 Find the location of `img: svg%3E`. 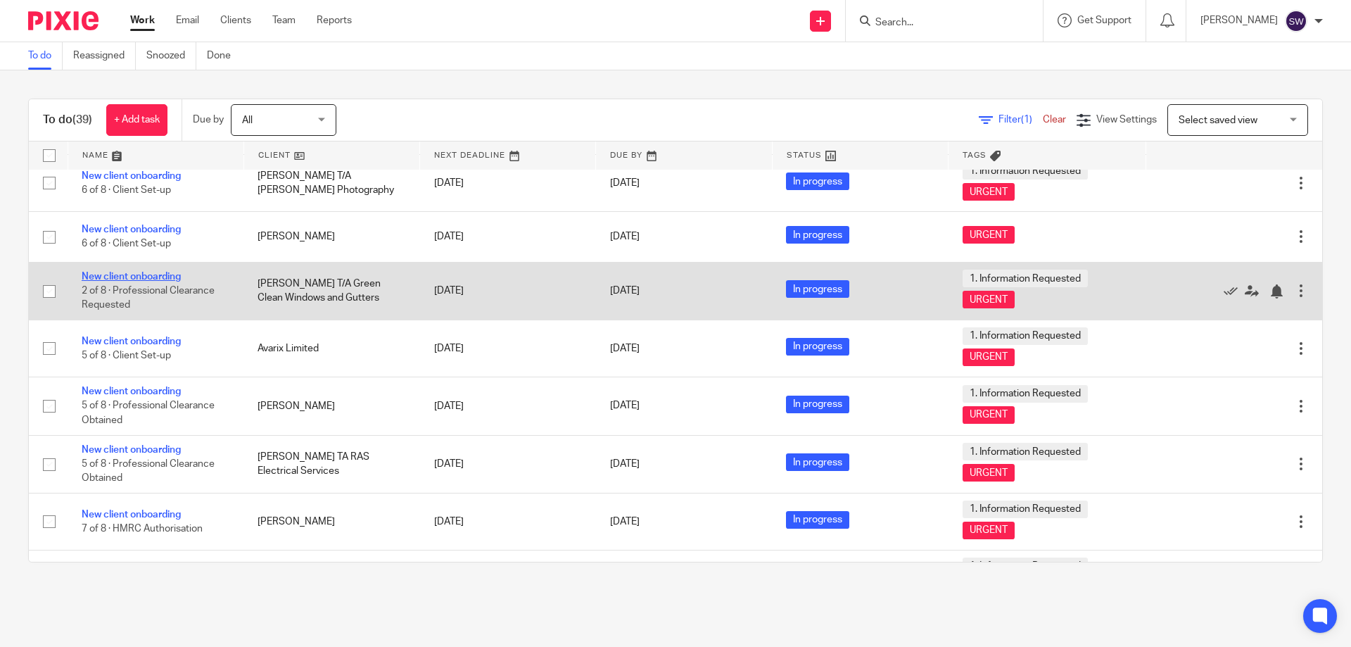

img: svg%3E is located at coordinates (1296, 21).